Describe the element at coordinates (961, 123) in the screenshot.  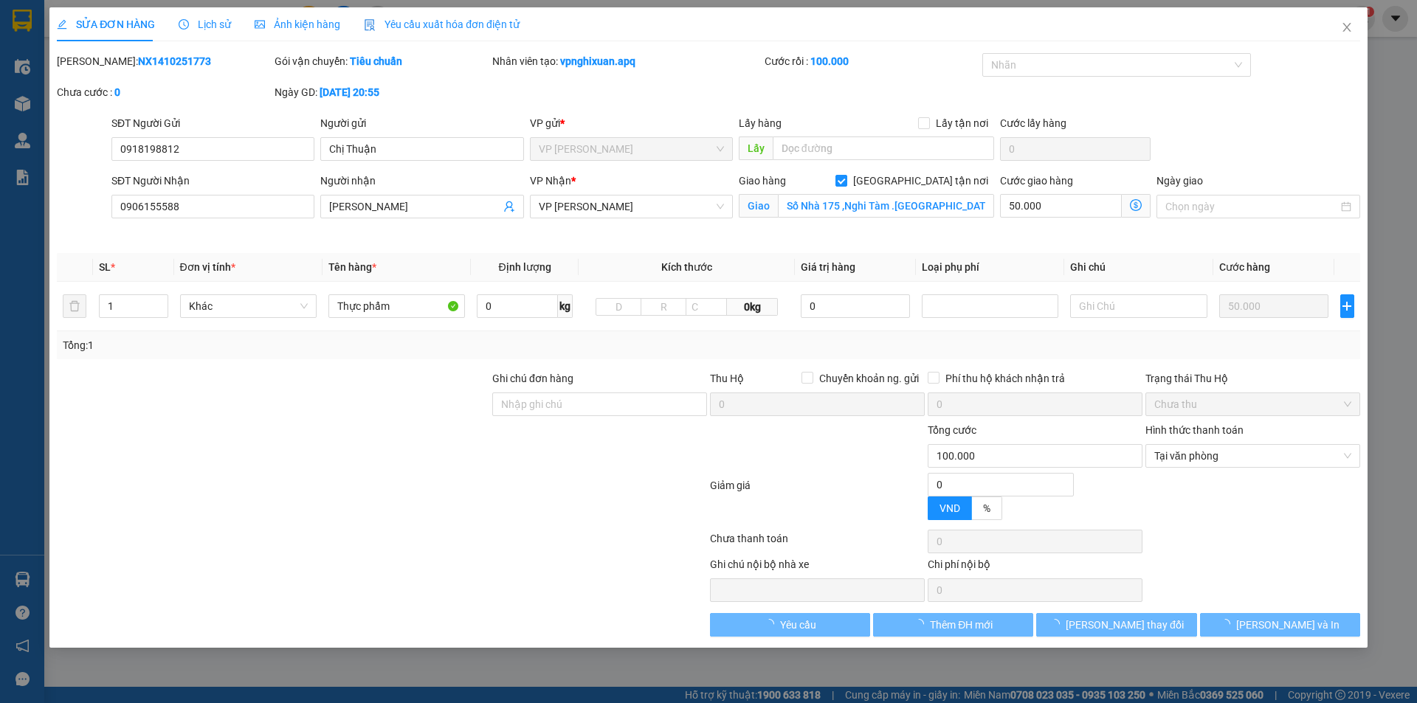
I see `span: Lấy tận nơi` at that location.